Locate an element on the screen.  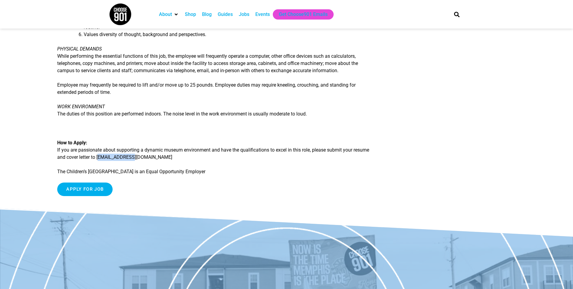
input: Apply for job is located at coordinates (85, 189).